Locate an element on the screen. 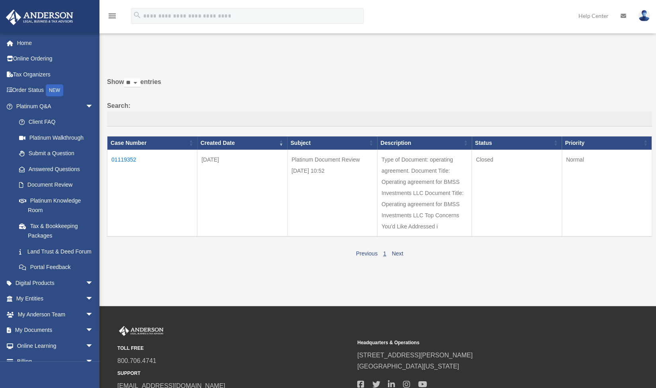  a: Home is located at coordinates (55, 43).